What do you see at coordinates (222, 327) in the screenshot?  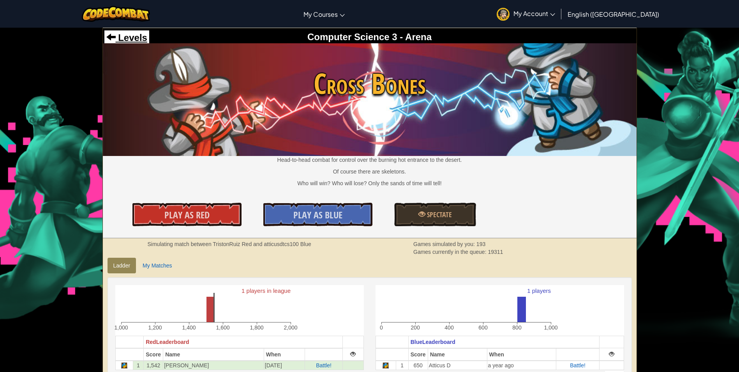 I see `text: 1,600` at bounding box center [222, 327].